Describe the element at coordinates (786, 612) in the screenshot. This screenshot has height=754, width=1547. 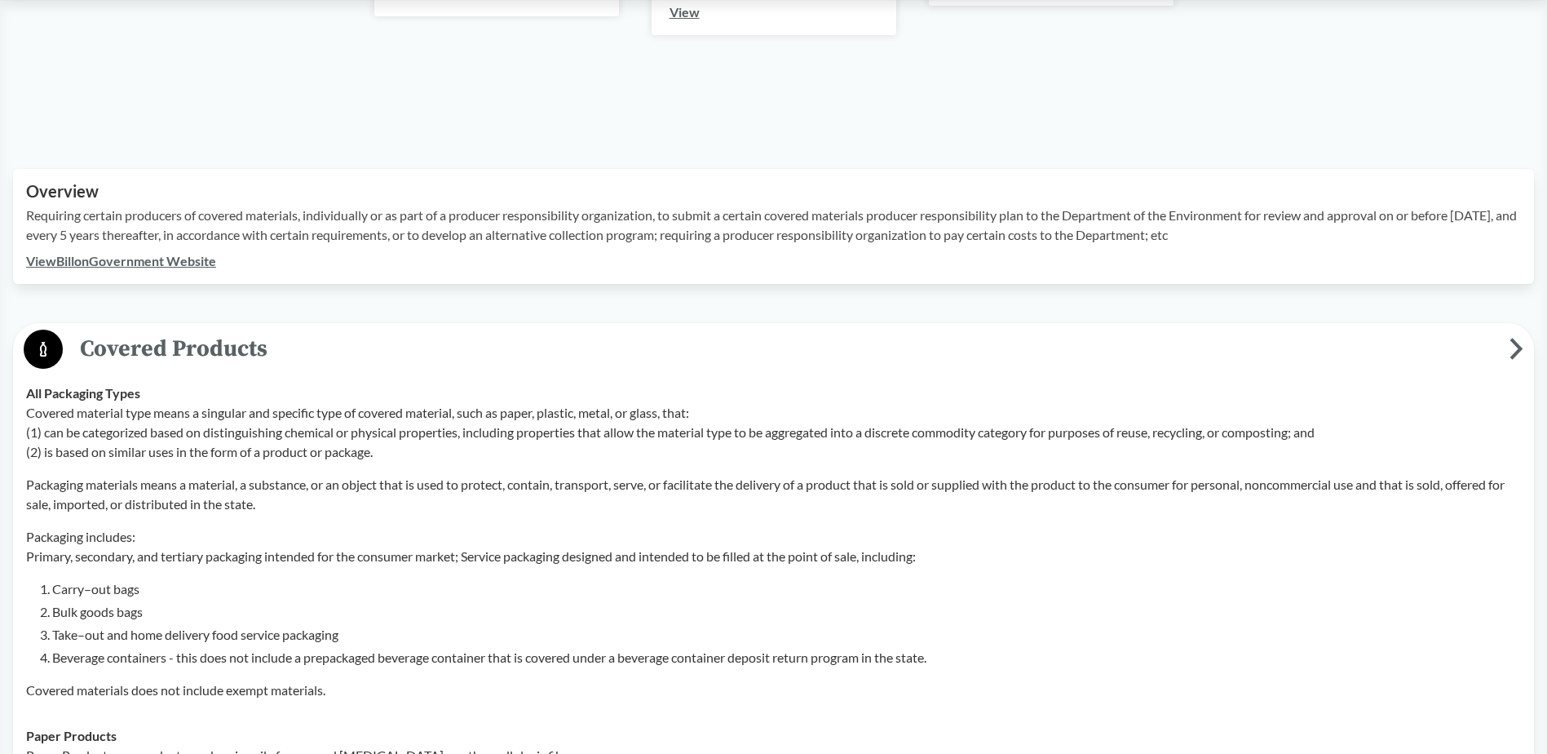
I see `li: Bulk goods bags` at that location.